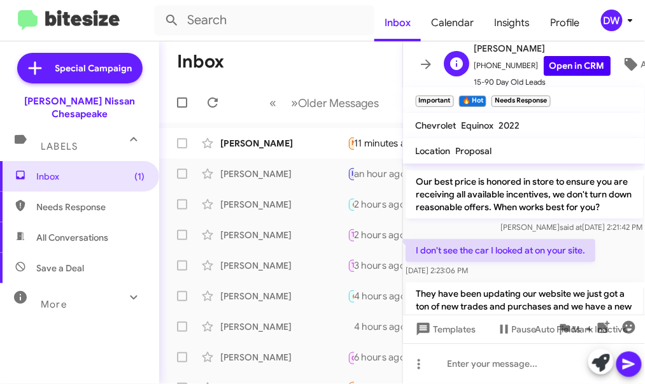  Describe the element at coordinates (565, 23) in the screenshot. I see `a: Profile` at that location.